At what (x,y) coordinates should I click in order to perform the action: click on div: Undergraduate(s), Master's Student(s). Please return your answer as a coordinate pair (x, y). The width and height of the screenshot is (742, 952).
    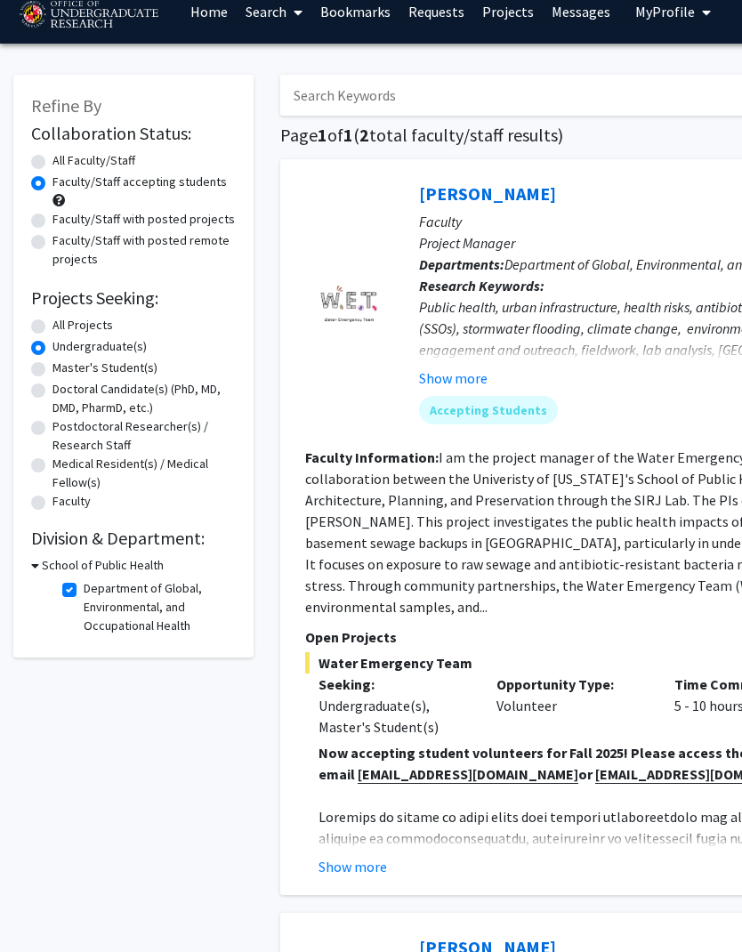
    Looking at the image, I should click on (394, 717).